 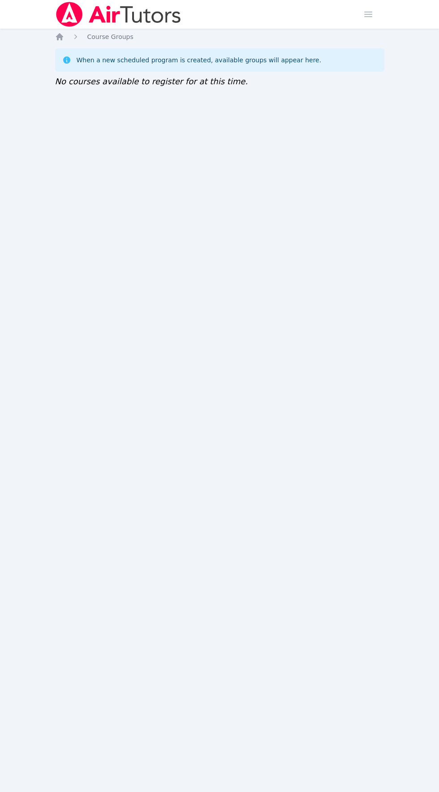 What do you see at coordinates (220, 37) in the screenshot?
I see `nav: Breadcrumb` at bounding box center [220, 37].